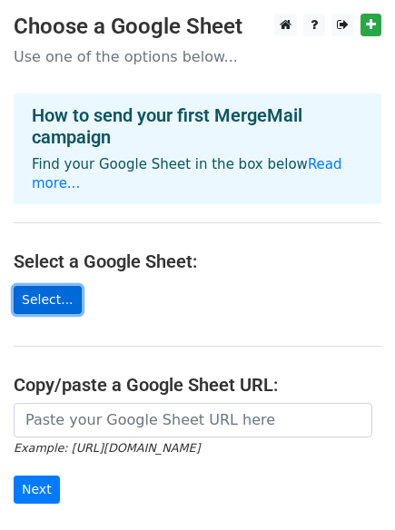  Describe the element at coordinates (197, 385) in the screenshot. I see `h4: Copy/paste a Google Sheet URL:` at that location.